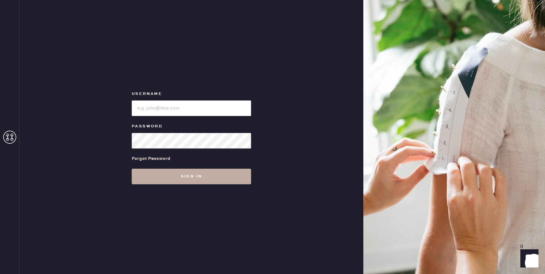 The width and height of the screenshot is (545, 274). I want to click on button: Sign in, so click(192, 176).